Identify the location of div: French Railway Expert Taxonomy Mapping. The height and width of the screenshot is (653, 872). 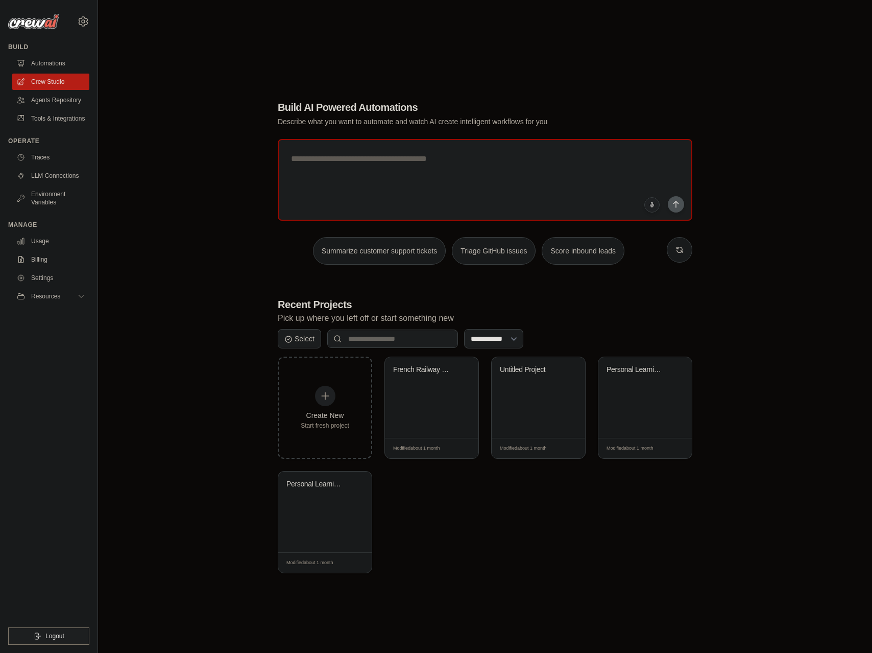
(424, 370).